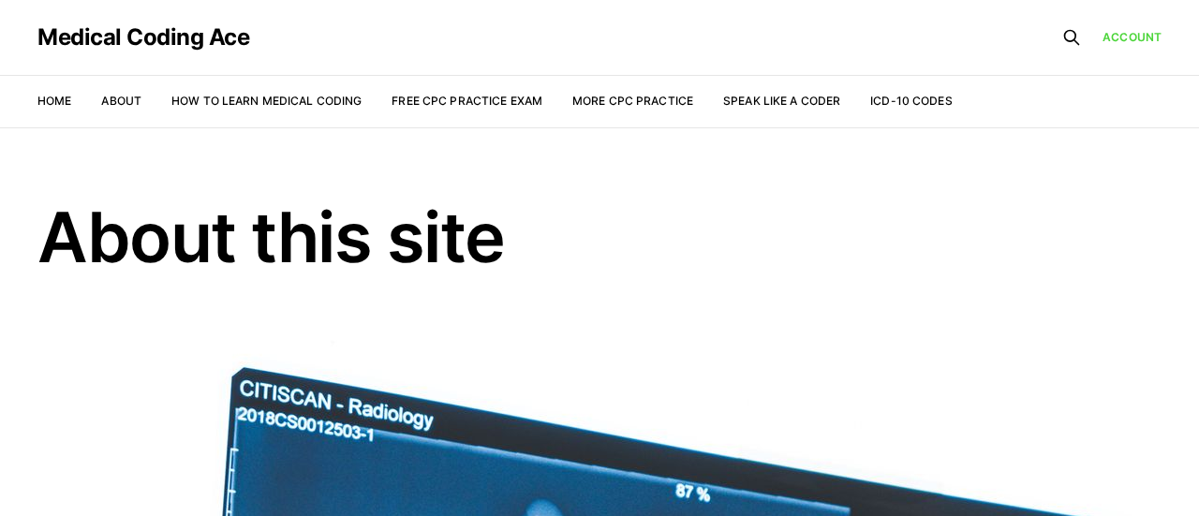  What do you see at coordinates (1131, 37) in the screenshot?
I see `a: Account` at bounding box center [1131, 37].